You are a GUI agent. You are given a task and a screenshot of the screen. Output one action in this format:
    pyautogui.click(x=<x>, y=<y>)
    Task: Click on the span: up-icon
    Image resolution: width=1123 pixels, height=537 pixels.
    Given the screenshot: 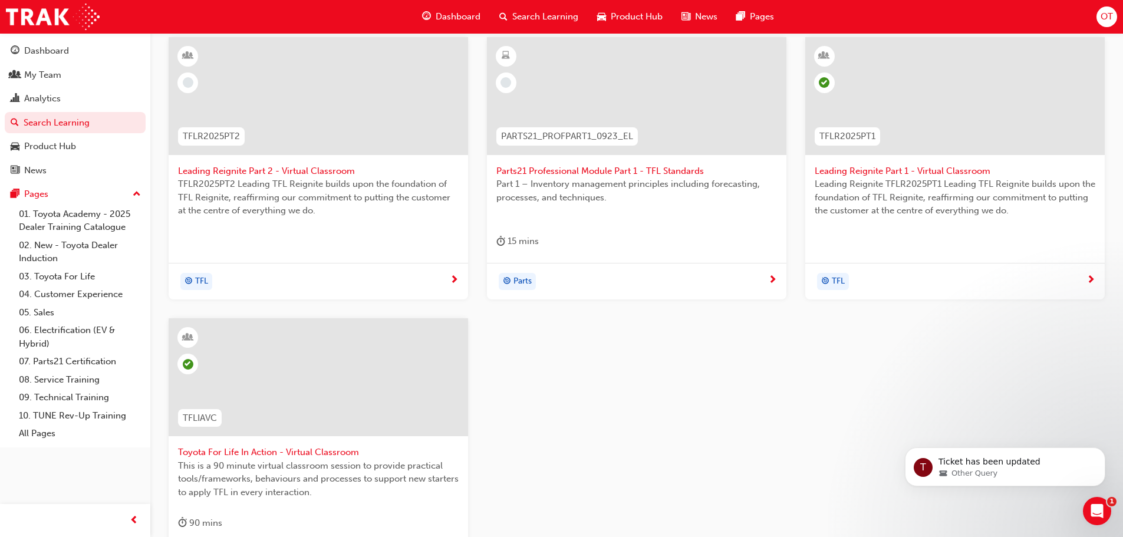 What is the action you would take?
    pyautogui.click(x=137, y=195)
    